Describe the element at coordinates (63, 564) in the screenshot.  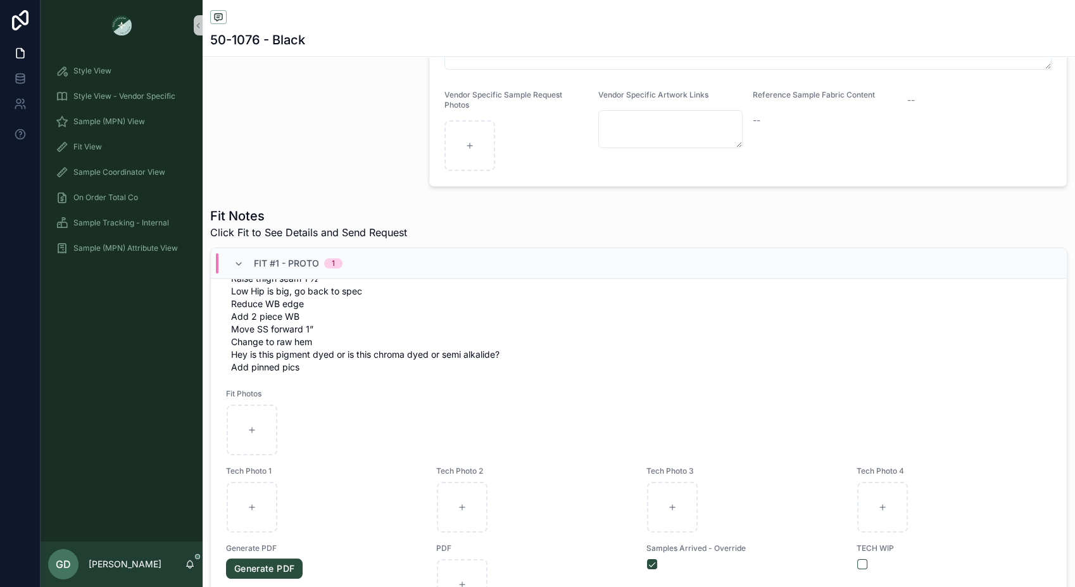
I see `span: GD` at that location.